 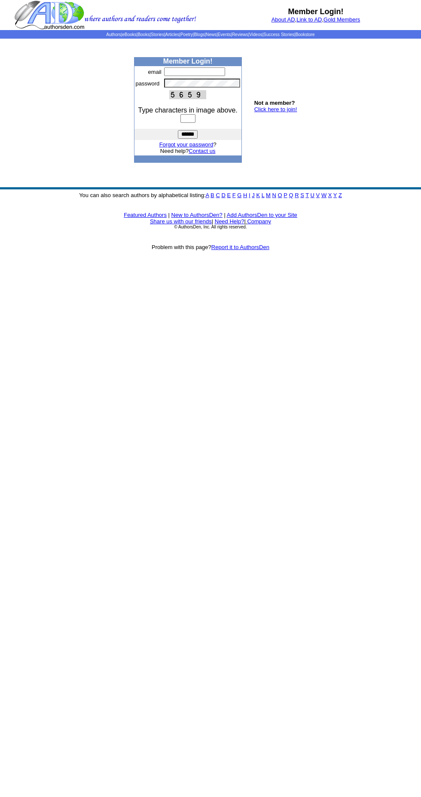 I want to click on a: Blogs, so click(x=199, y=34).